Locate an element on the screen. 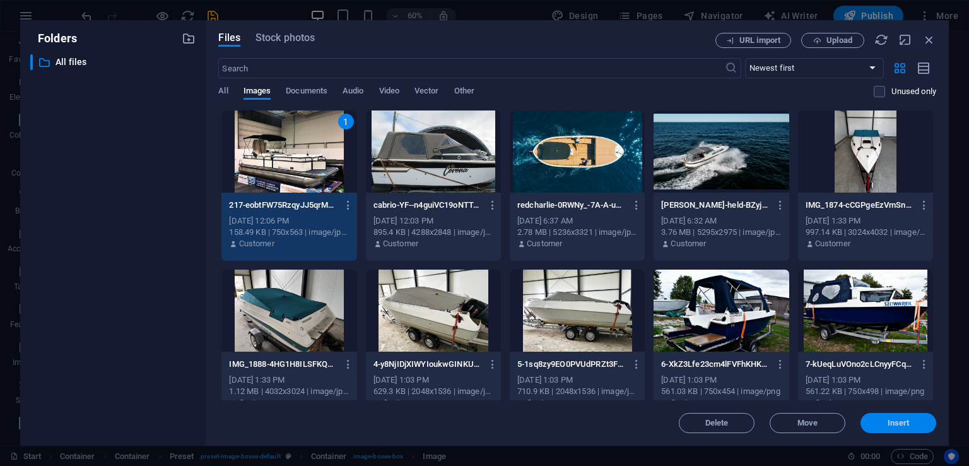 The image size is (969, 466). span: Documents is located at coordinates (307, 92).